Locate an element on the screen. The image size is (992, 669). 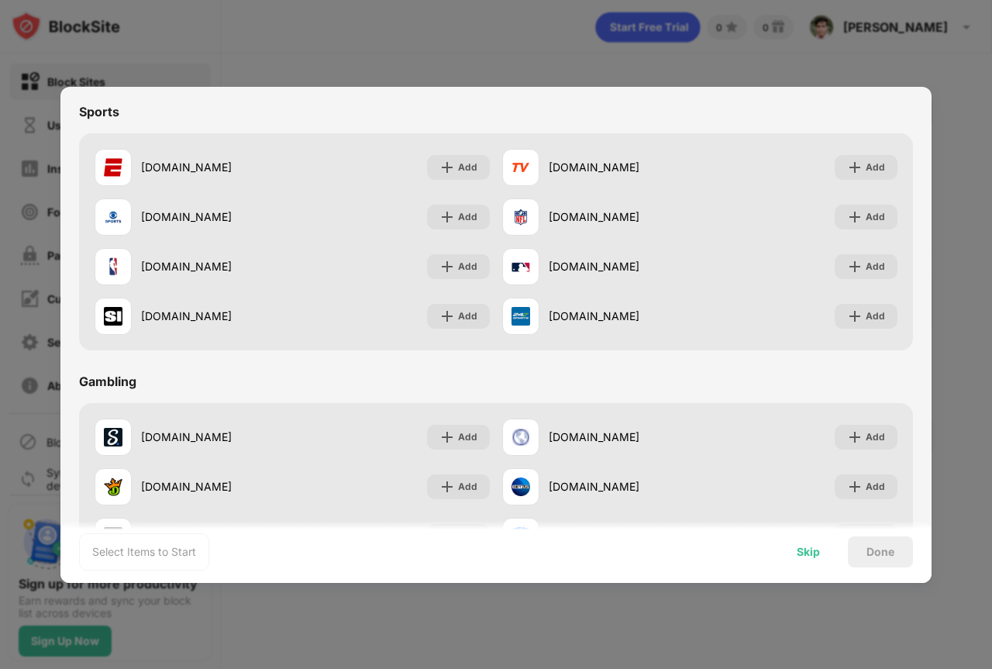
div: Done is located at coordinates (880, 552).